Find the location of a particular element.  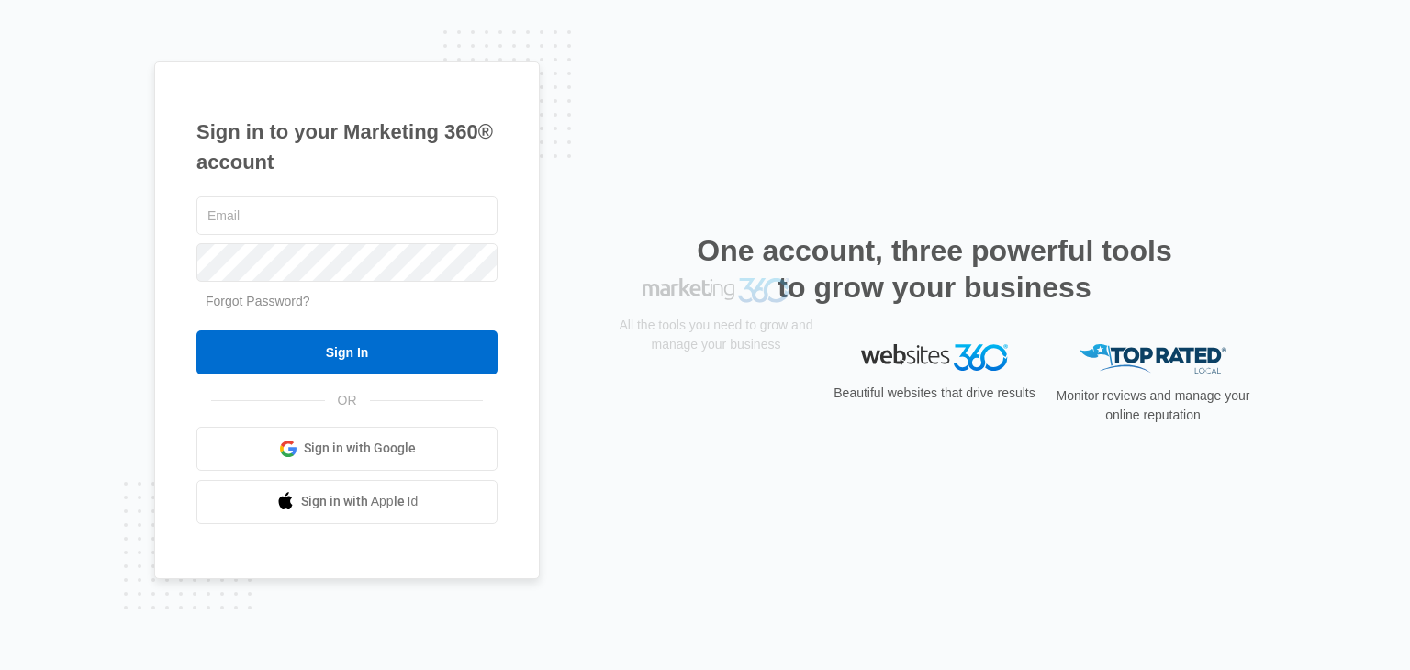

span: Sign in with Apple Id is located at coordinates (360, 501).